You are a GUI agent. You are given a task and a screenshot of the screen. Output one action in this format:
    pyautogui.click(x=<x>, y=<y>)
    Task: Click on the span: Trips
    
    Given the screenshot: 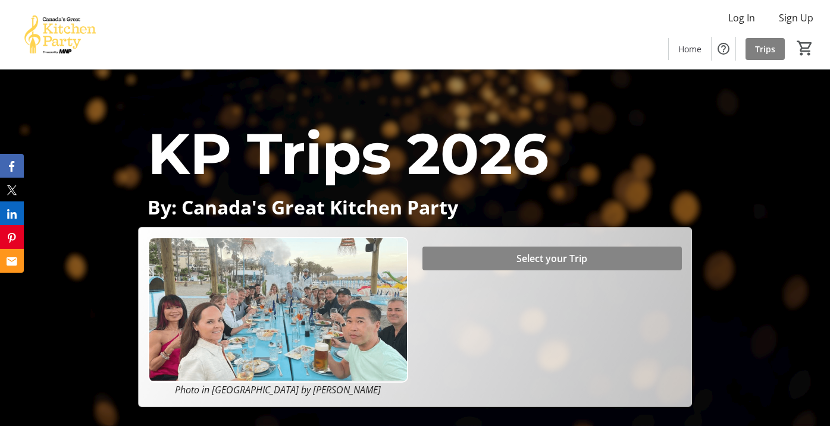 What is the action you would take?
    pyautogui.click(x=765, y=49)
    